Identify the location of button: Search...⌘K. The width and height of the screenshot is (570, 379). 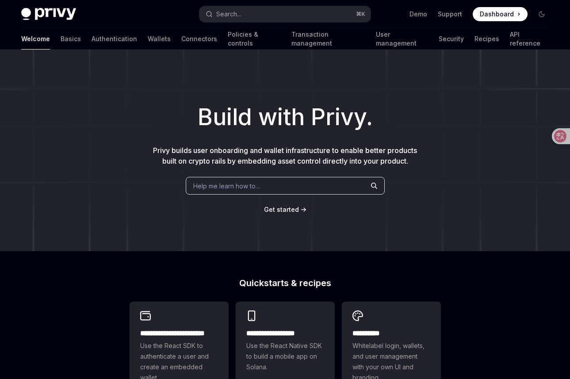
(285, 14).